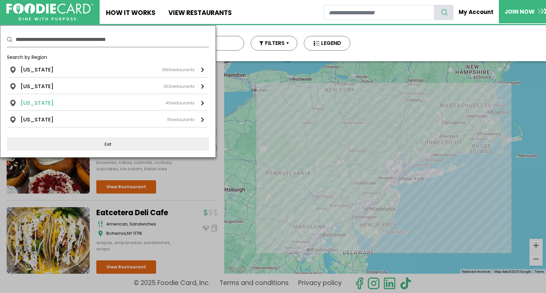 Image resolution: width=546 pixels, height=293 pixels. What do you see at coordinates (168, 103) in the screenshot?
I see `span: 45` at bounding box center [168, 103].